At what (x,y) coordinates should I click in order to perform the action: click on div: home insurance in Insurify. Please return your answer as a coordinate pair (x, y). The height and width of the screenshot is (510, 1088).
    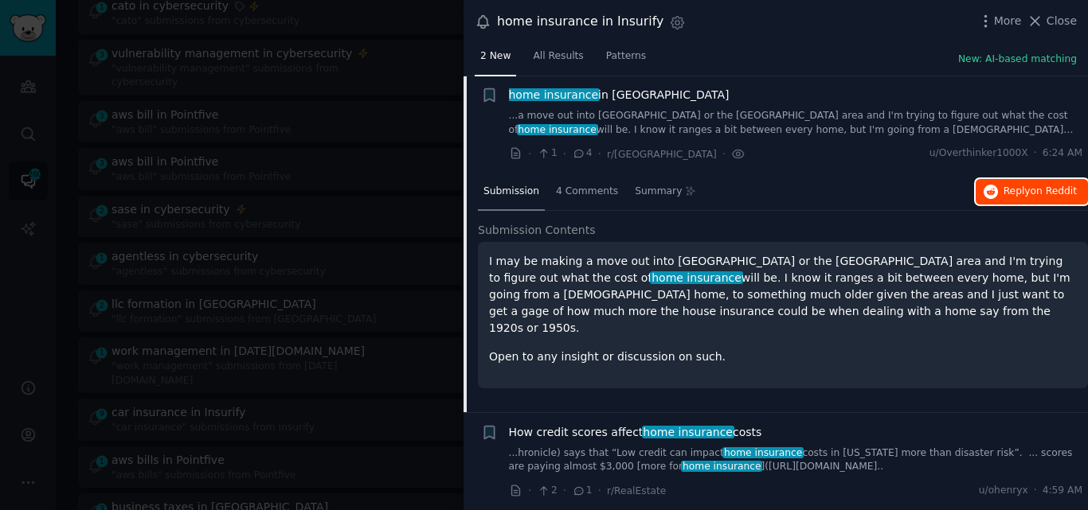
    Looking at the image, I should click on (580, 21).